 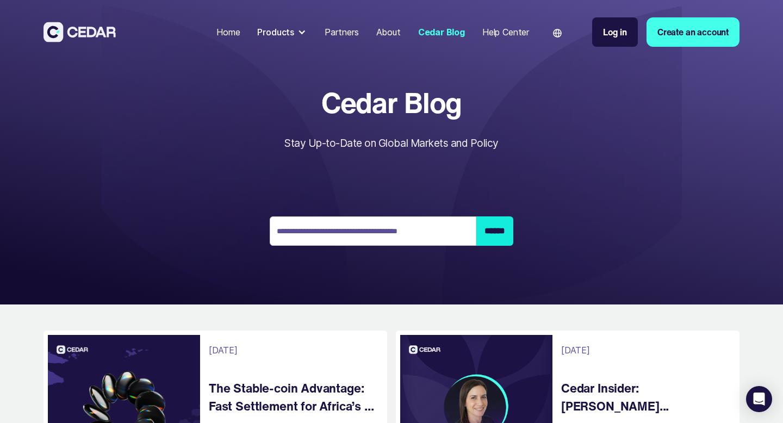 I want to click on a: Help Center, so click(x=506, y=32).